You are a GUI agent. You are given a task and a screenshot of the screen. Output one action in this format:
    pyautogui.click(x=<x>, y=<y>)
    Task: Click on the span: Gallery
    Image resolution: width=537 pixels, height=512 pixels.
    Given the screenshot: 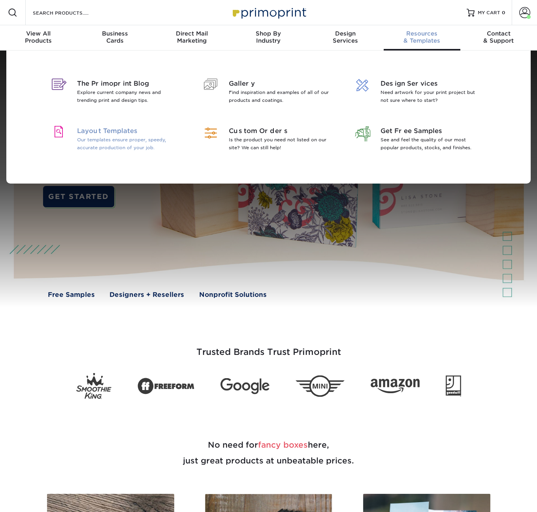 What is the action you would take?
    pyautogui.click(x=280, y=84)
    